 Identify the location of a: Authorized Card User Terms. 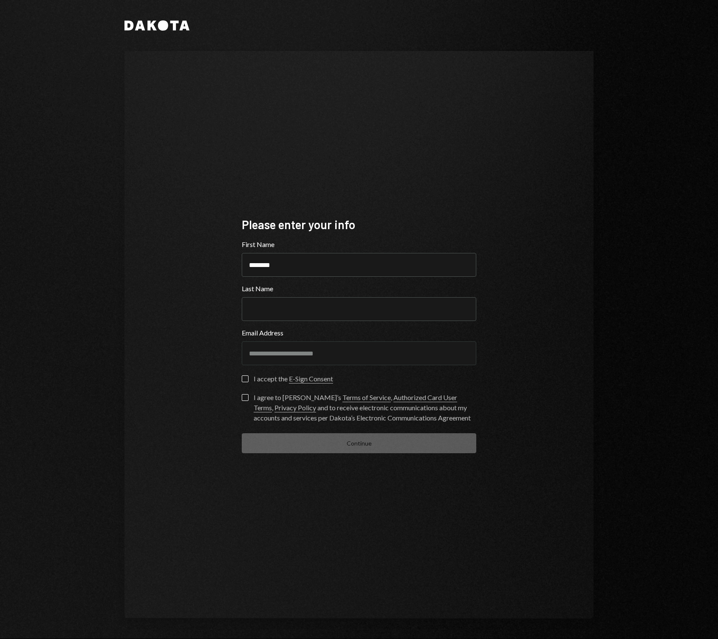
(355, 402).